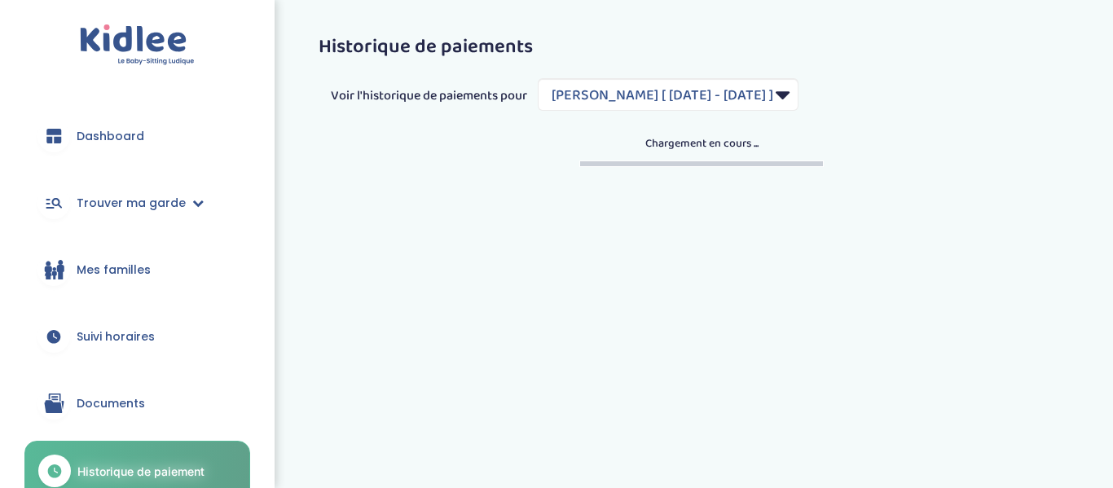 This screenshot has width=1113, height=488. Describe the element at coordinates (137, 270) in the screenshot. I see `a: Mes familles` at that location.